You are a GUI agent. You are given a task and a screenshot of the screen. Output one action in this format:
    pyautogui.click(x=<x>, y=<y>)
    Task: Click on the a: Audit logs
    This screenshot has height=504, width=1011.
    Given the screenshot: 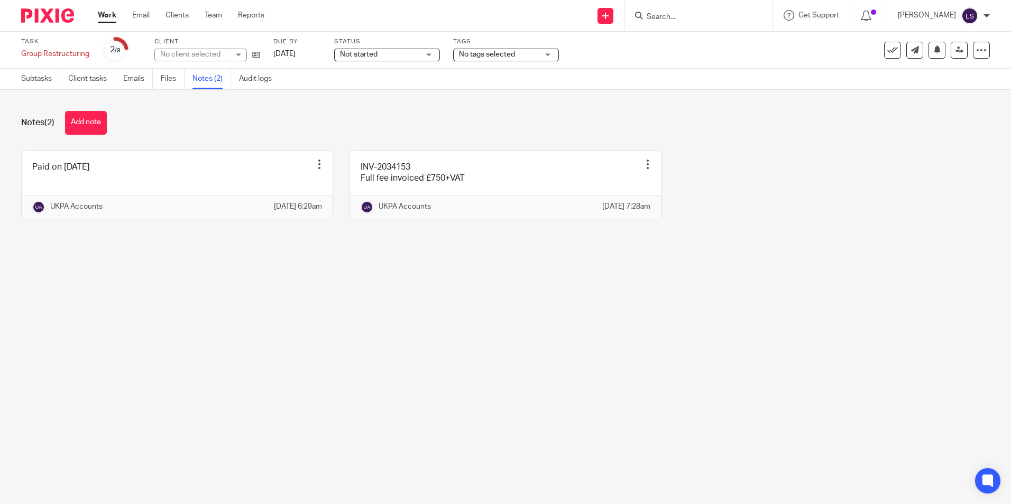 What is the action you would take?
    pyautogui.click(x=259, y=79)
    